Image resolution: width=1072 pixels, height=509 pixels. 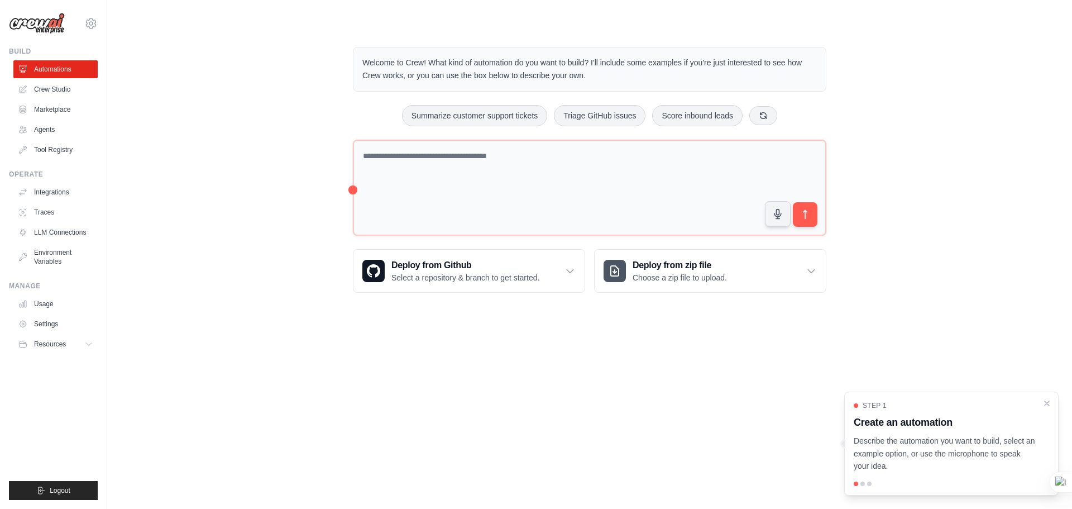 I want to click on p: Describe the automation you want to build, select an example option, or use the microphone to spe..., so click(x=945, y=453).